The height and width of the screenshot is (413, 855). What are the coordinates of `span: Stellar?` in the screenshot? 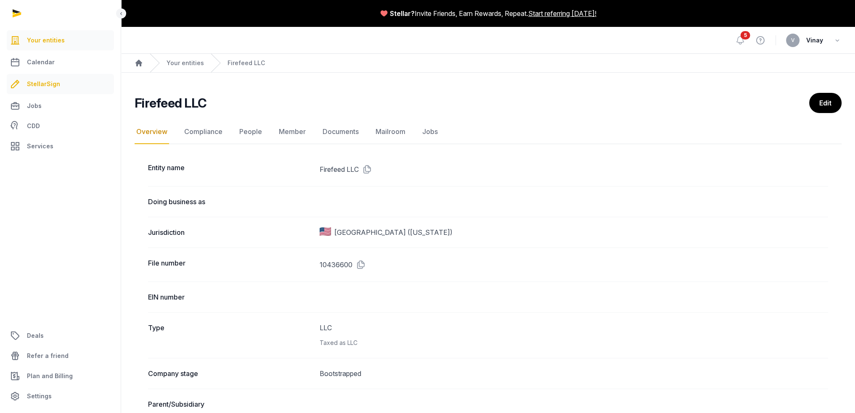 It's located at (402, 13).